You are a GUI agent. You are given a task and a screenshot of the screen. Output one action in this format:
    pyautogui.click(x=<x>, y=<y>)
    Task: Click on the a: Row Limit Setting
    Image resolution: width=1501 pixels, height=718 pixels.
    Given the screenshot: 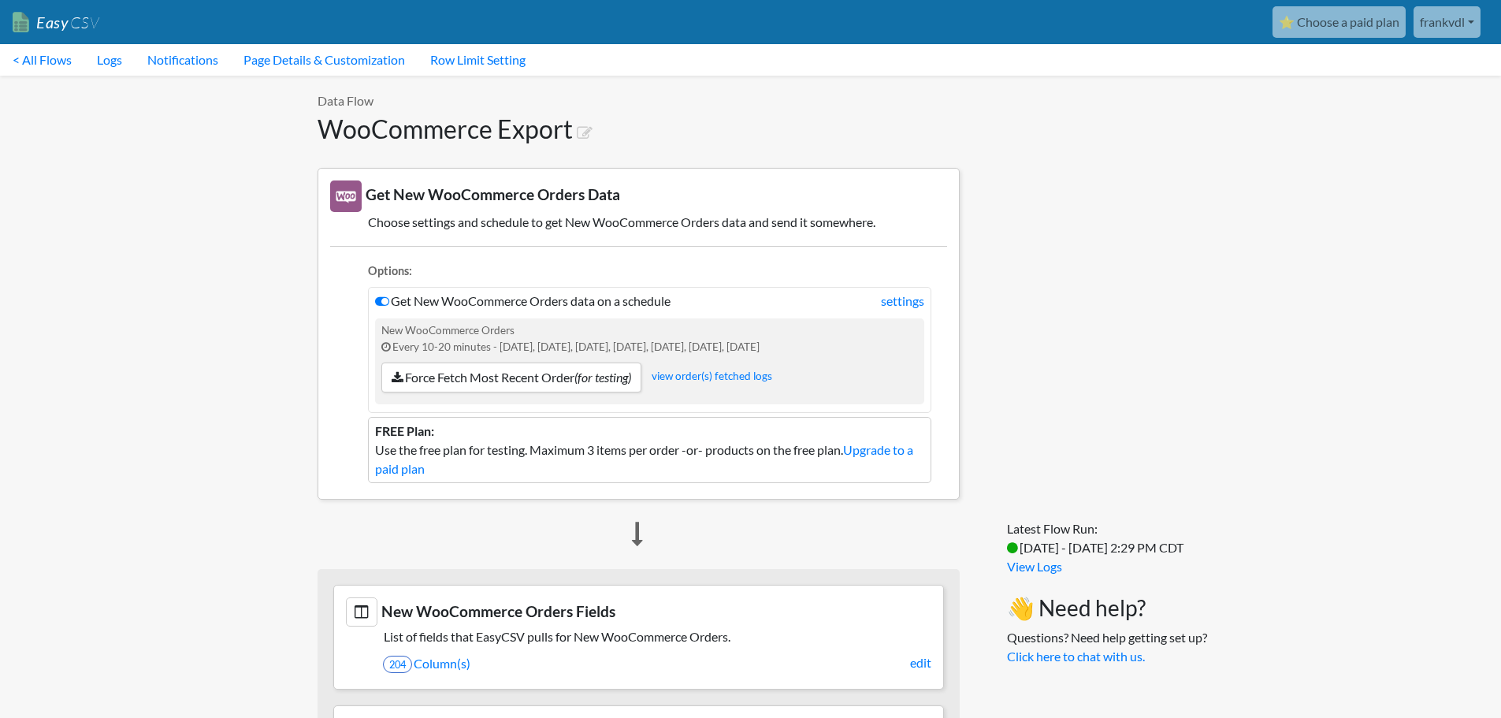 What is the action you would take?
    pyautogui.click(x=478, y=60)
    